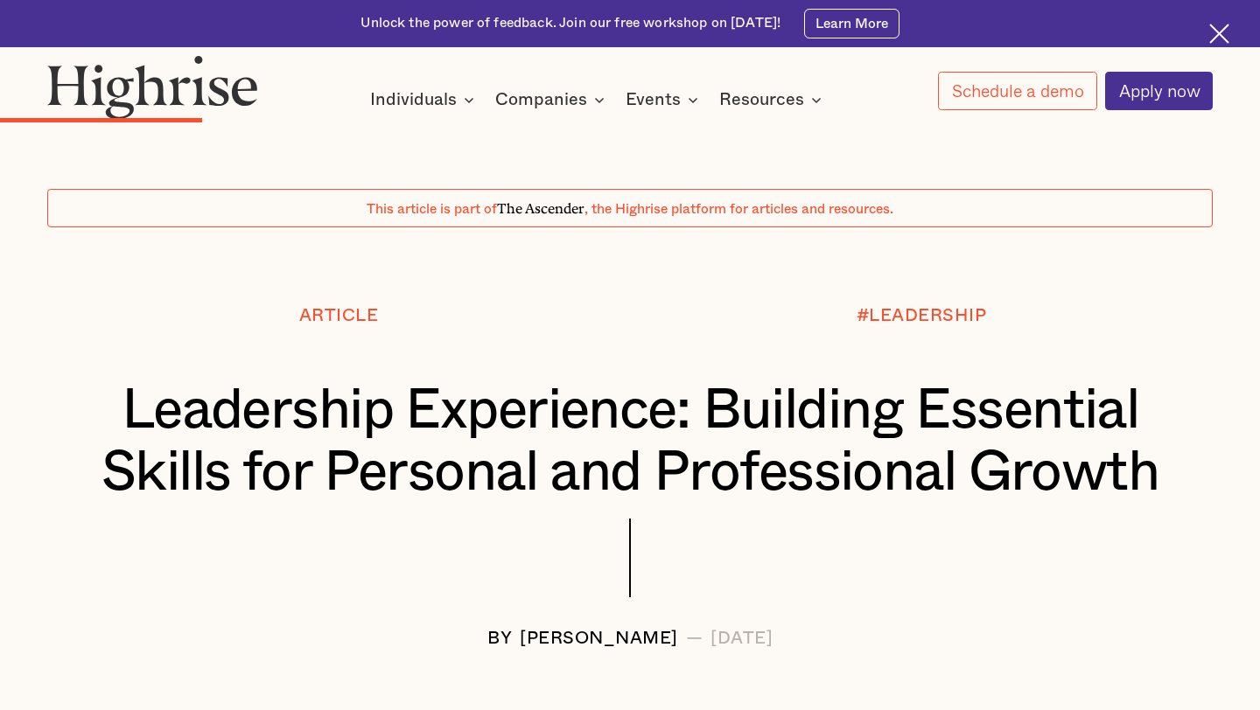 The image size is (1260, 710). I want to click on a: Schedule a demo, so click(1017, 91).